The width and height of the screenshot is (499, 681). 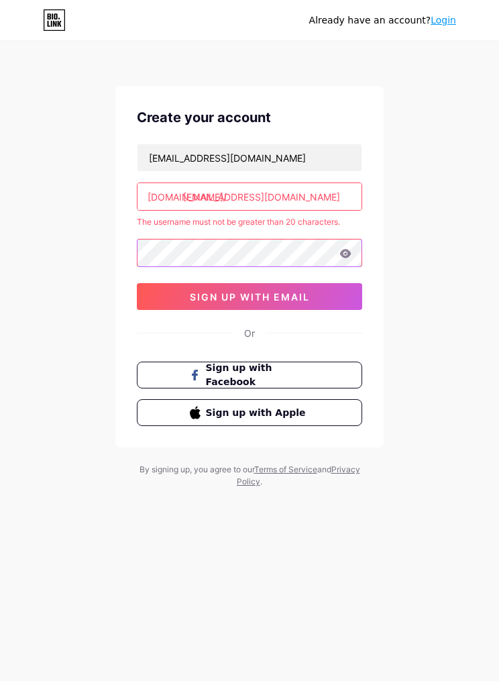 I want to click on a: Terms of Service, so click(x=286, y=469).